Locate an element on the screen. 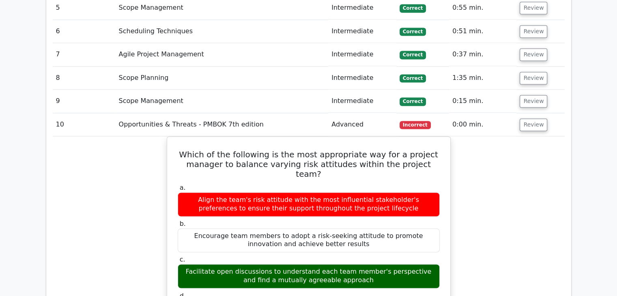 This screenshot has height=296, width=617. td: 10 is located at coordinates (84, 125).